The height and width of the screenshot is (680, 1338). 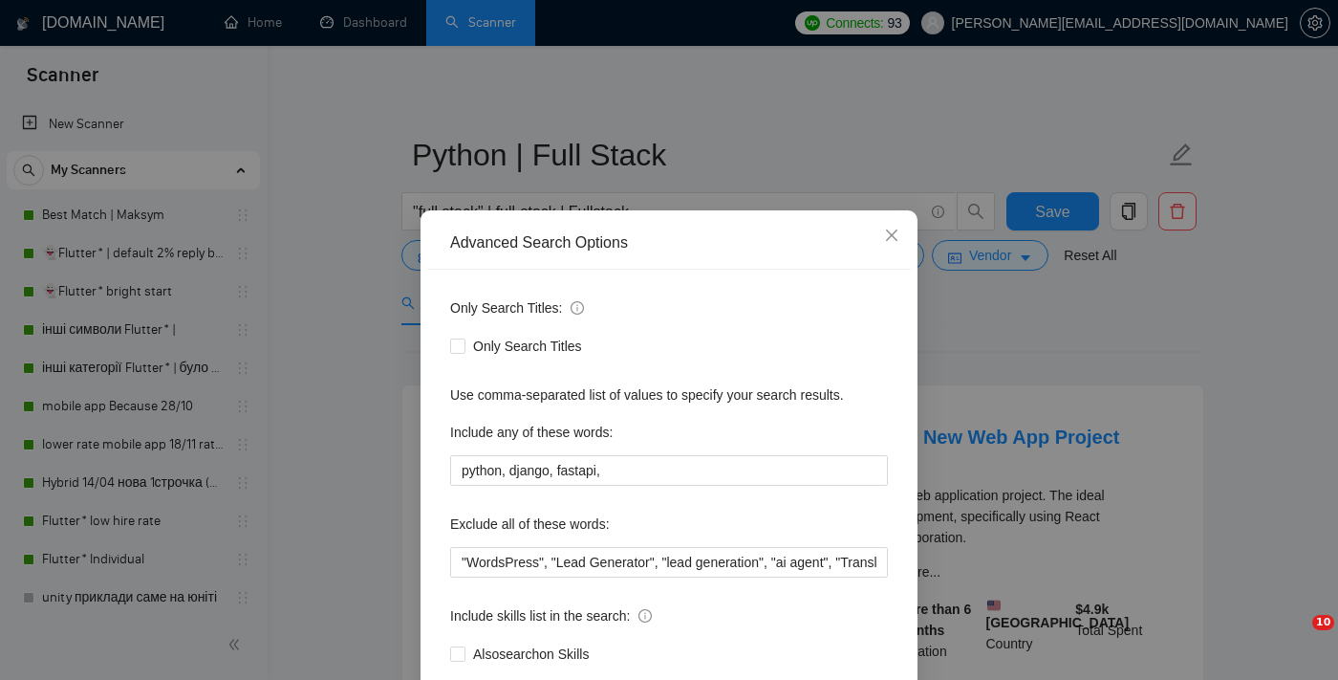 What do you see at coordinates (669, 243) in the screenshot?
I see `div: Advanced Search Options` at bounding box center [669, 243].